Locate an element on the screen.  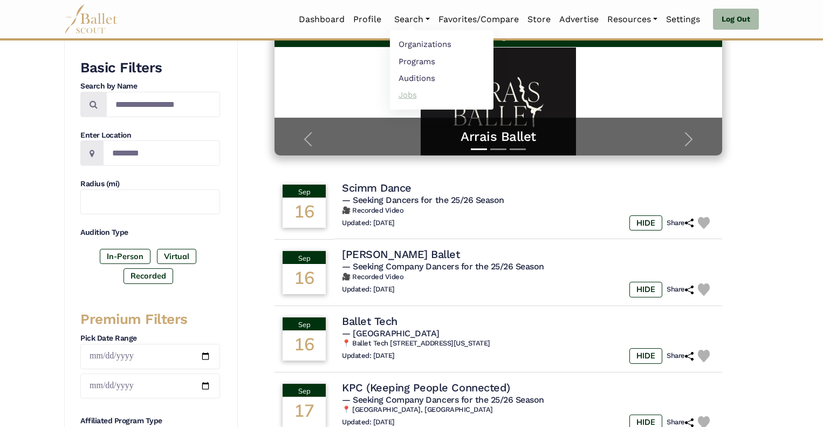
a: Resources is located at coordinates (632, 19).